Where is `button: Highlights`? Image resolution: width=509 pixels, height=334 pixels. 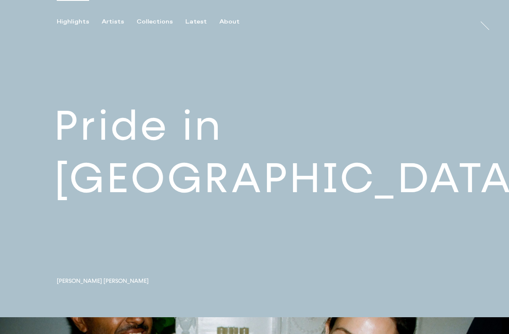 button: Highlights is located at coordinates (79, 22).